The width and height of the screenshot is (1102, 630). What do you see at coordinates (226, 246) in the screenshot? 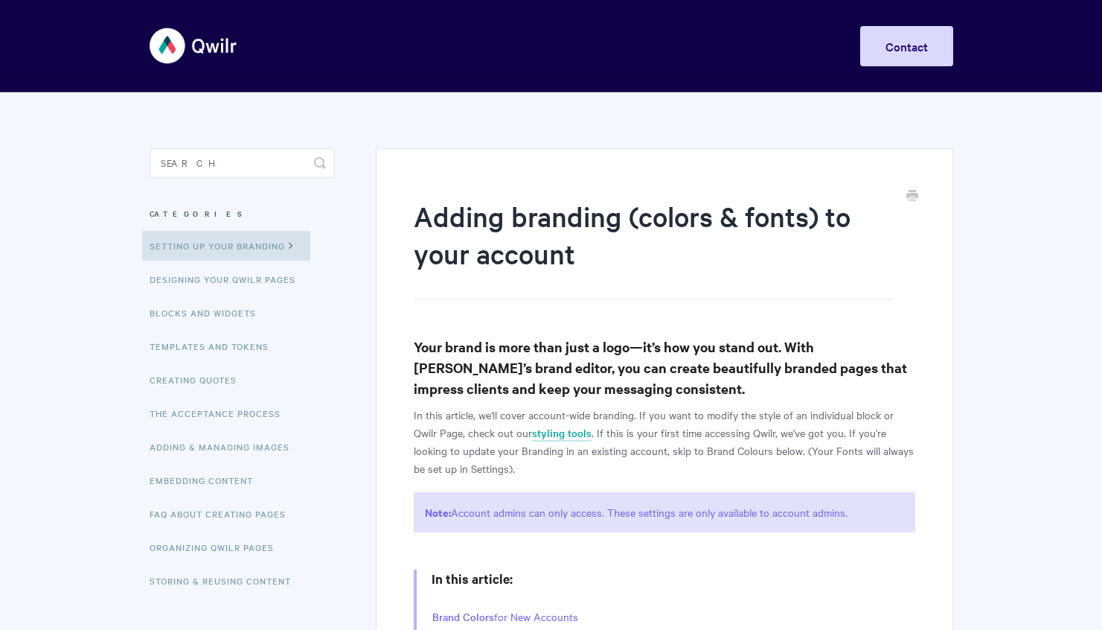
I see `a: Setting up your Branding` at bounding box center [226, 246].